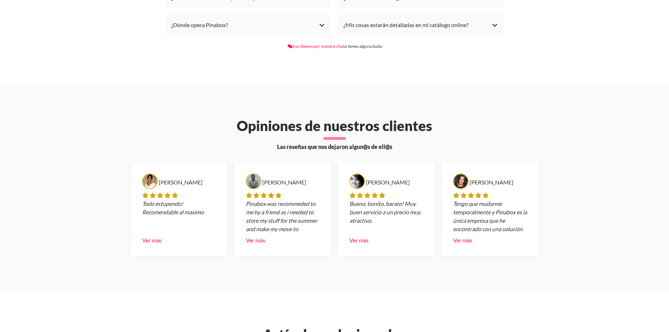  I want to click on div: Todo estupendo! Recomendable al maximo, so click(179, 216).